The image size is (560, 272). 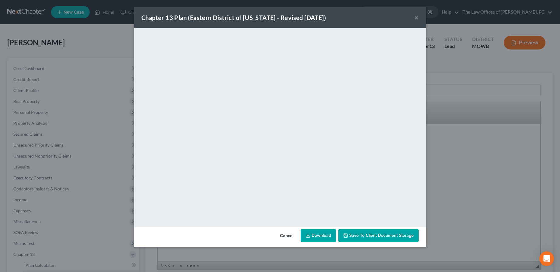 I want to click on a: Download, so click(x=318, y=236).